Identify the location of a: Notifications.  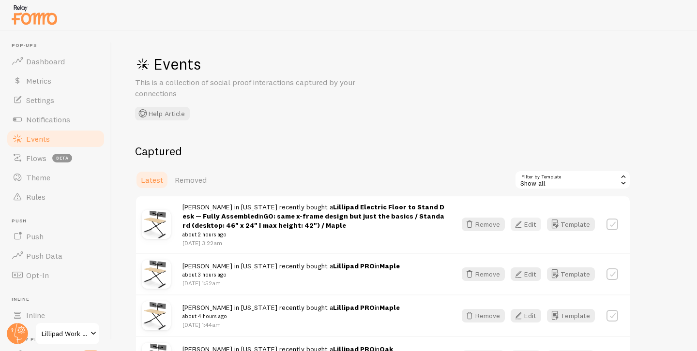
(56, 120).